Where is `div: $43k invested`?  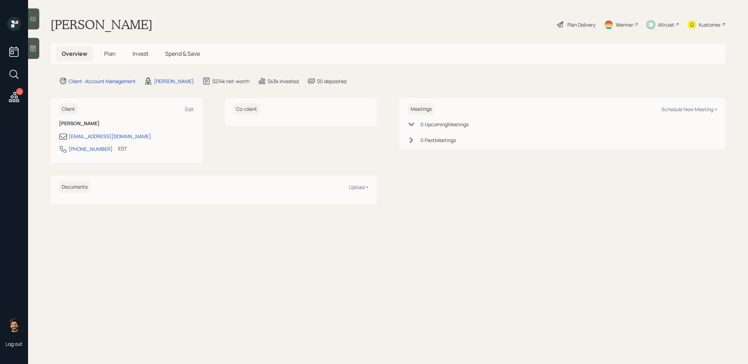
div: $43k invested is located at coordinates (283, 81).